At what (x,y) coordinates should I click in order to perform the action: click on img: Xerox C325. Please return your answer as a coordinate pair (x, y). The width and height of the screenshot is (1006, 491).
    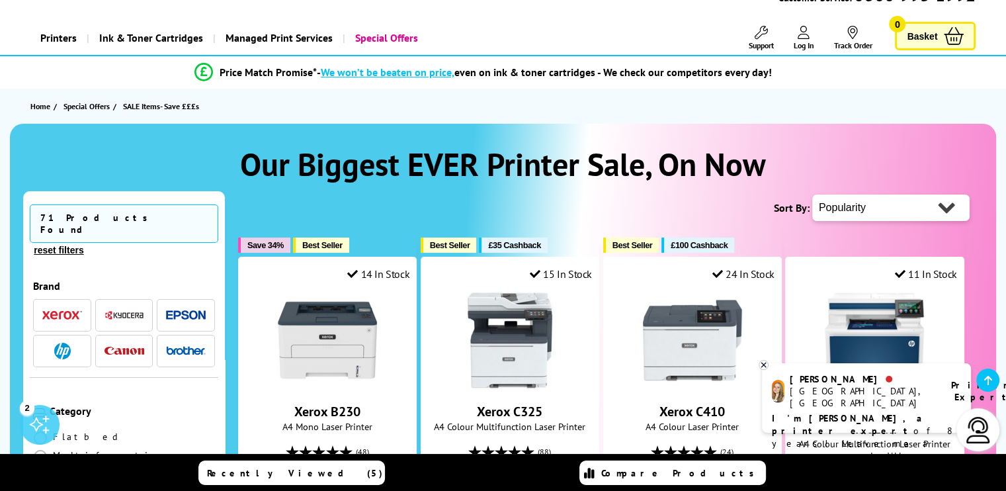
    Looking at the image, I should click on (510, 340).